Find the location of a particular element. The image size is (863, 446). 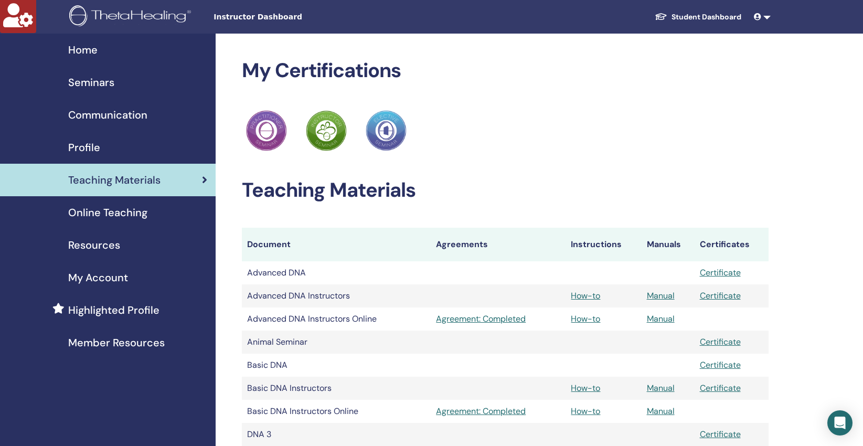

div: Open Intercom Messenger is located at coordinates (840, 423).